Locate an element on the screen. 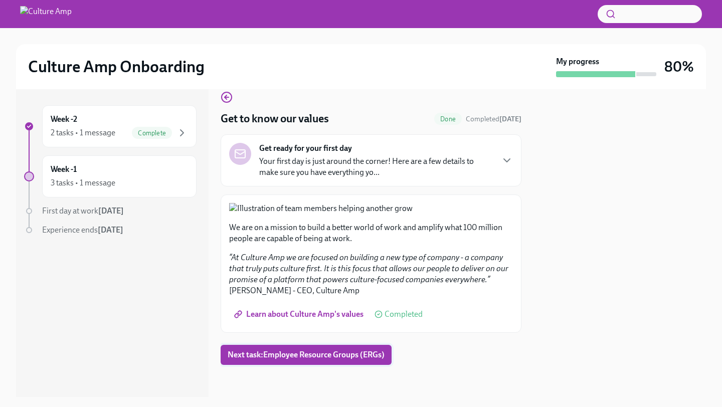 This screenshot has height=407, width=722. h6: Week -2 is located at coordinates (64, 119).